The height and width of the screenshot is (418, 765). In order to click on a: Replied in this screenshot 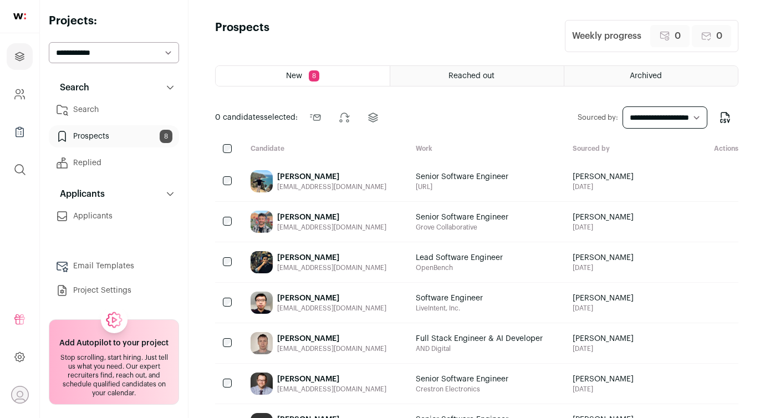, I will do `click(114, 163)`.